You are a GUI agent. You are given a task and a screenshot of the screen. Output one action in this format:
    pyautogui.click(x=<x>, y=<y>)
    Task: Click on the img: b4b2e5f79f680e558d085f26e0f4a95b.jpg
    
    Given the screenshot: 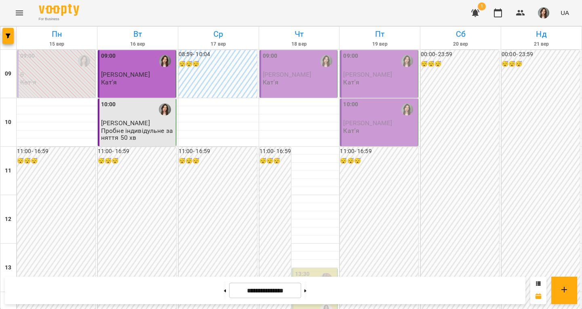 What is the action you would take?
    pyautogui.click(x=544, y=13)
    